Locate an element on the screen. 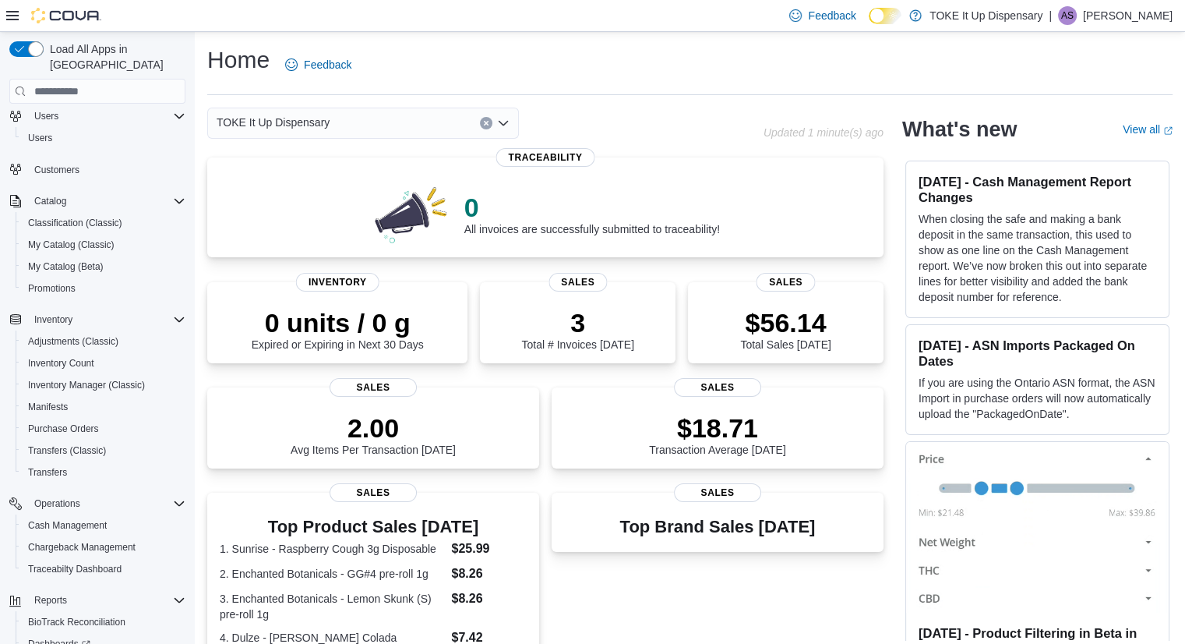 The width and height of the screenshot is (1185, 644). button: My Catalog (Classic) is located at coordinates (104, 245).